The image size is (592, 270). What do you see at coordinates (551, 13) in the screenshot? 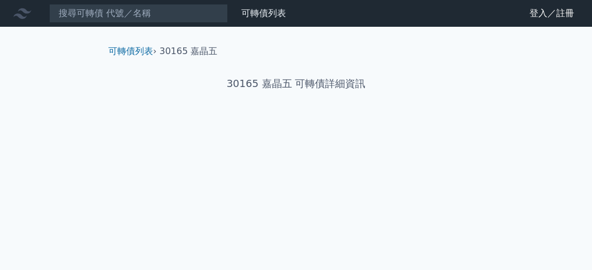
I see `a: 登入／註冊` at bounding box center [551, 13].